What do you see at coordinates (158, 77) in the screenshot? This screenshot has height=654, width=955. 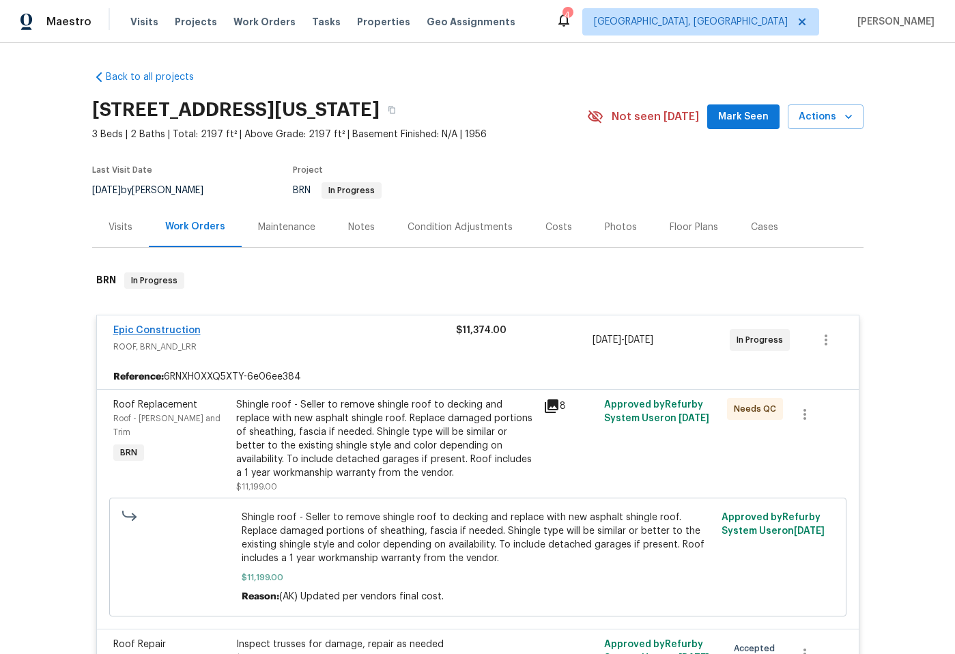 I see `a: Back to all projects` at bounding box center [158, 77].